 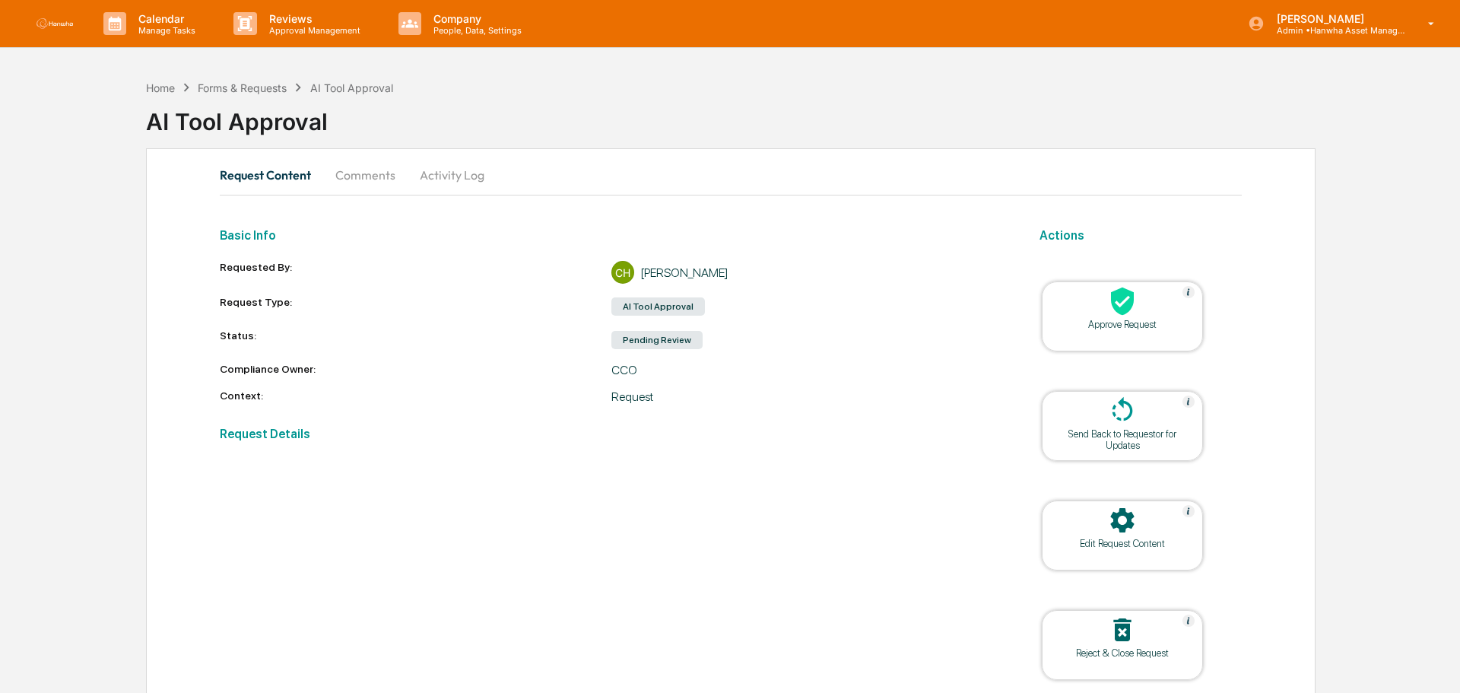 What do you see at coordinates (475, 30) in the screenshot?
I see `p: People, Data, Settings` at bounding box center [475, 30].